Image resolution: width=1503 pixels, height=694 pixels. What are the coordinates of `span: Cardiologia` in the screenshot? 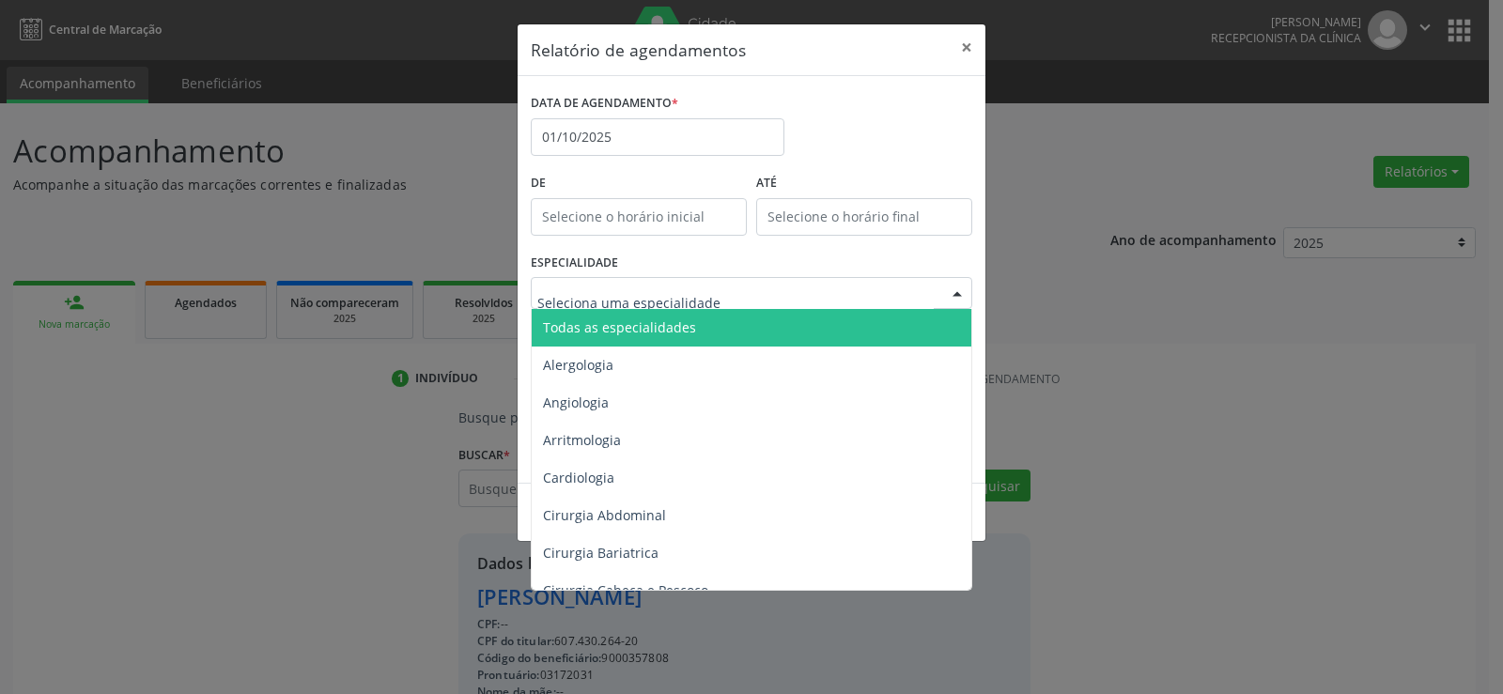 It's located at (579, 477).